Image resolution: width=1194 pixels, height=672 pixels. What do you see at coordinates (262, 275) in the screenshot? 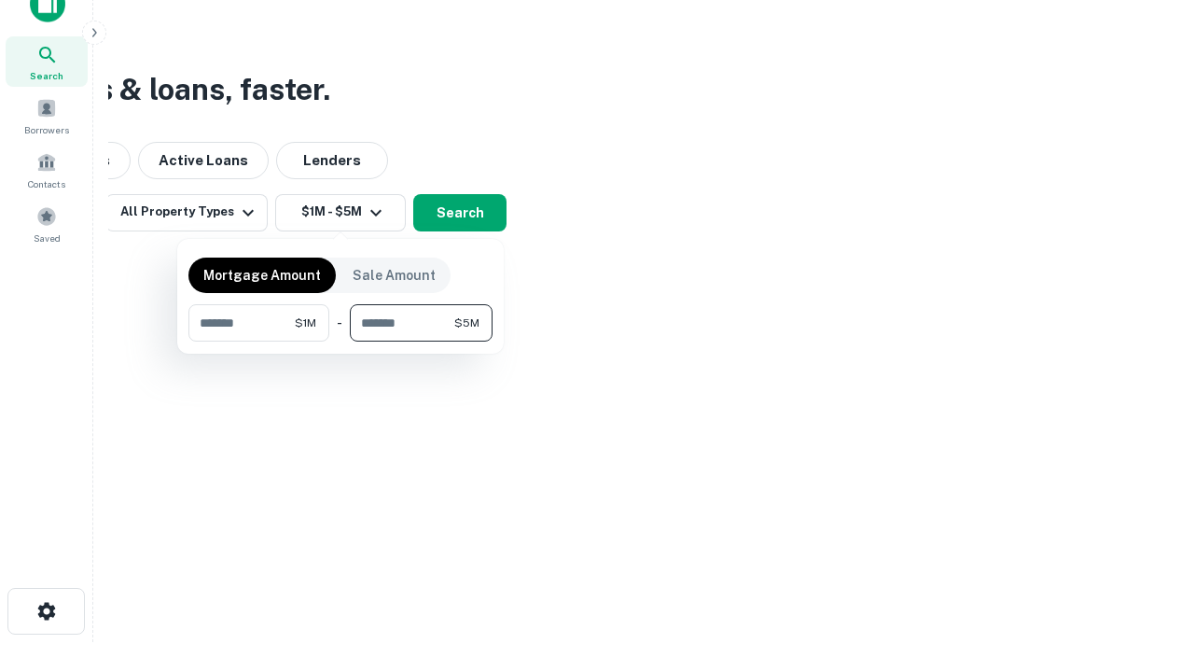
I see `p: Mortgage Amount` at bounding box center [262, 275].